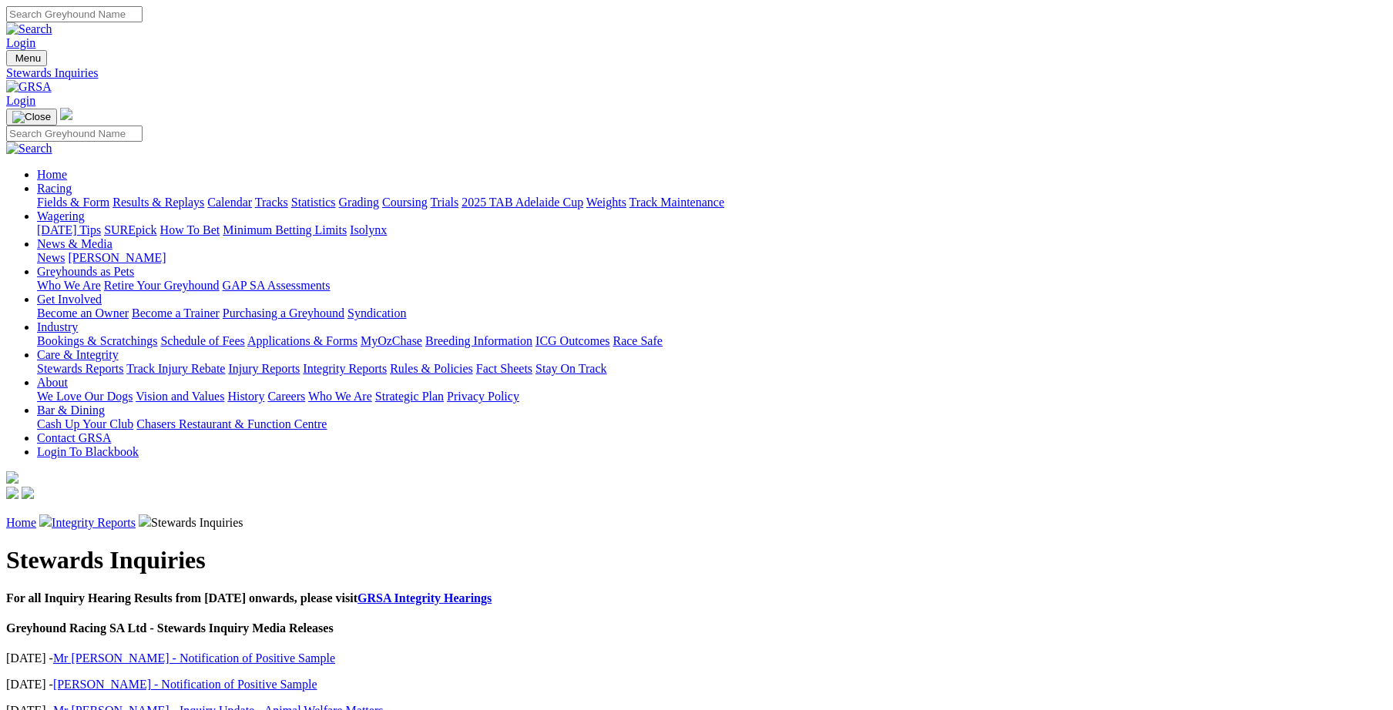  Describe the element at coordinates (29, 87) in the screenshot. I see `img: GRSA` at that location.